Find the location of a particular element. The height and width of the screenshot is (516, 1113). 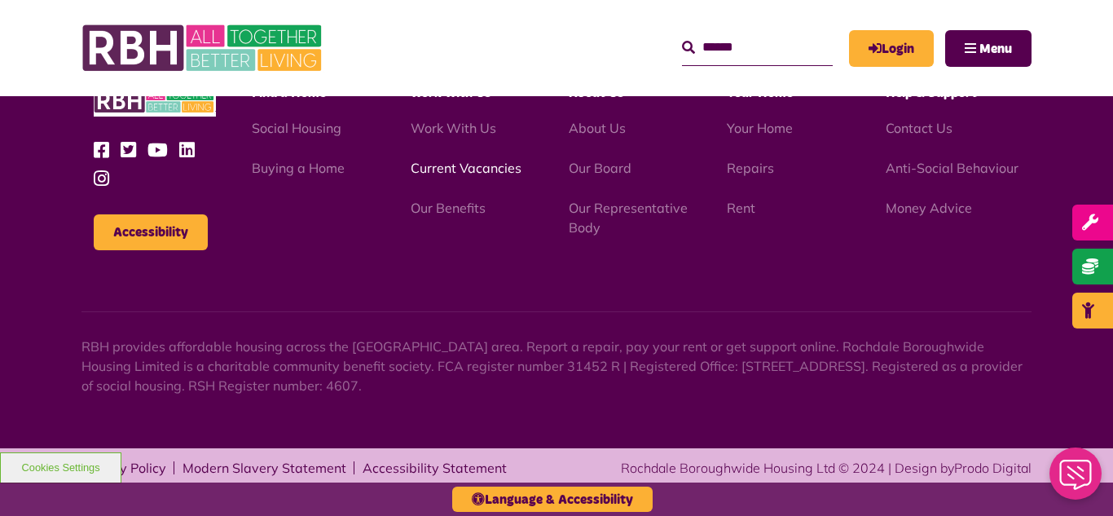

a: Prodo Digital - open in a new tab is located at coordinates (992, 468).